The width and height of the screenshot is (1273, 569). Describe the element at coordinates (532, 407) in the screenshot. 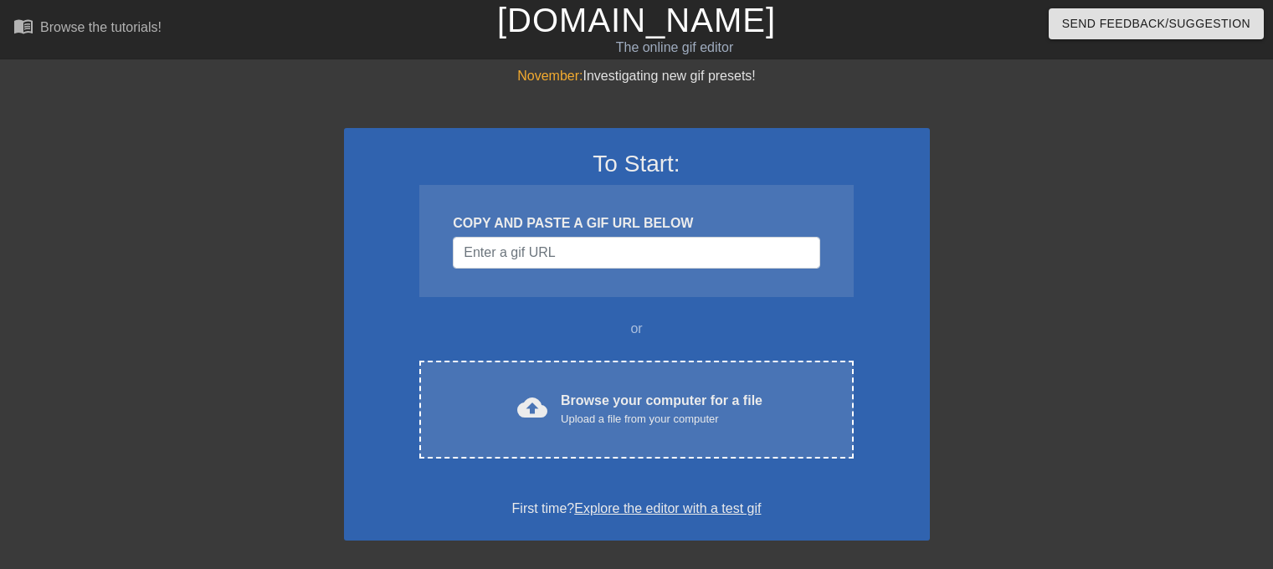

I see `span: cloud_upload` at that location.